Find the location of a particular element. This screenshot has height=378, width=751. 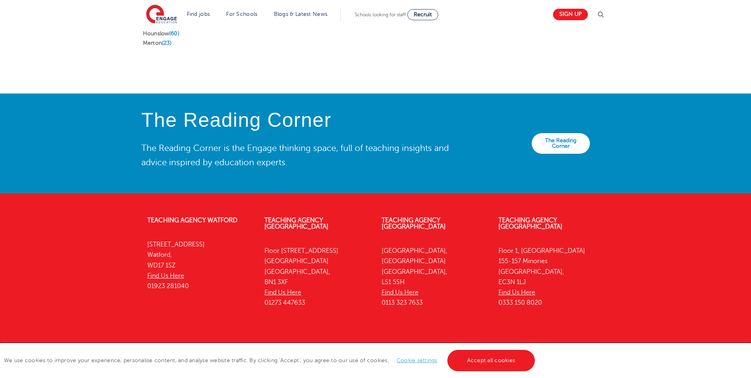

a: Recruit is located at coordinates (423, 15).